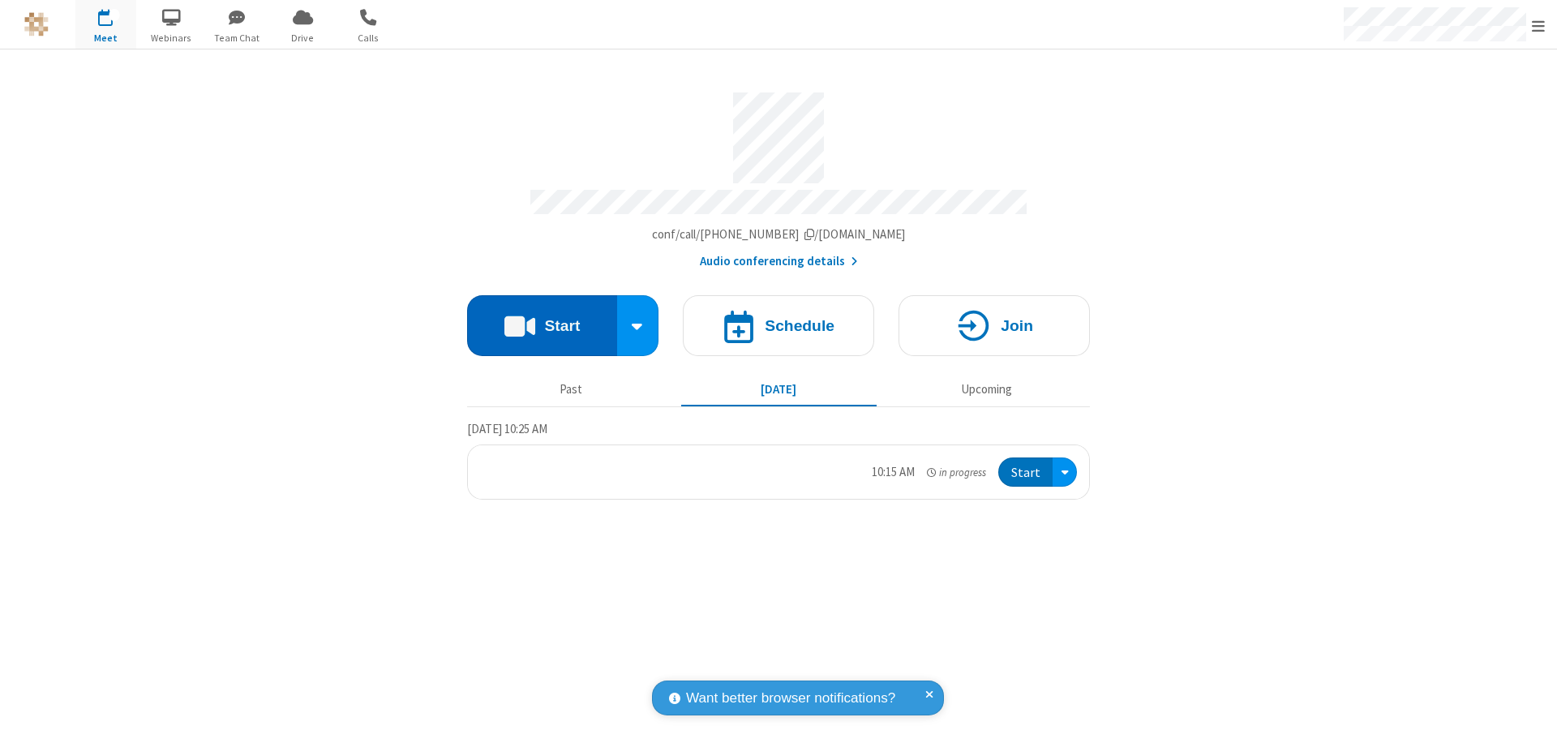 Image resolution: width=1557 pixels, height=743 pixels. What do you see at coordinates (571, 389) in the screenshot?
I see `button: Past` at bounding box center [571, 389].